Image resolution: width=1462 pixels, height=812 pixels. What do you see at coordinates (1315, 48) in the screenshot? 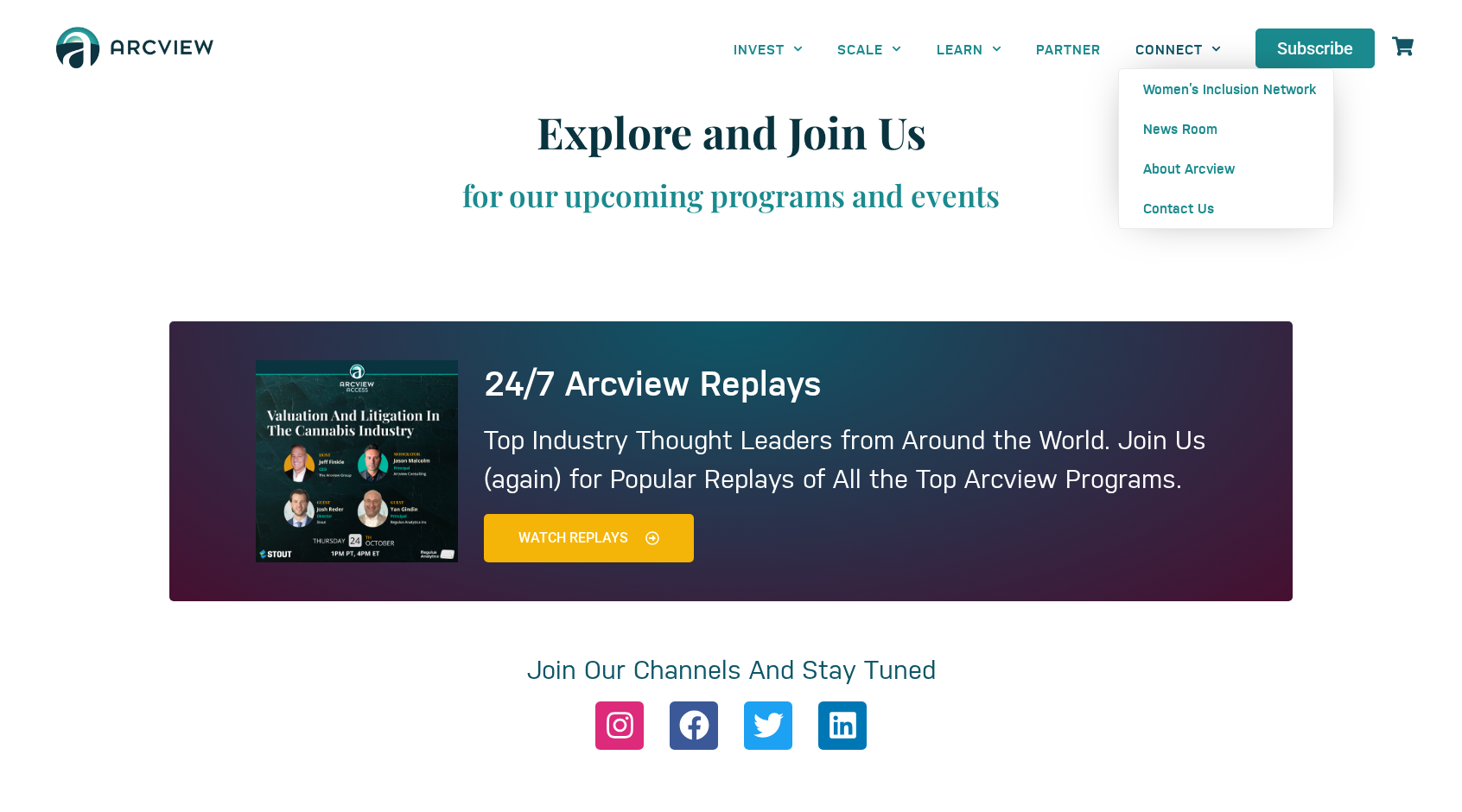
I see `a: Subscribe` at bounding box center [1315, 48].